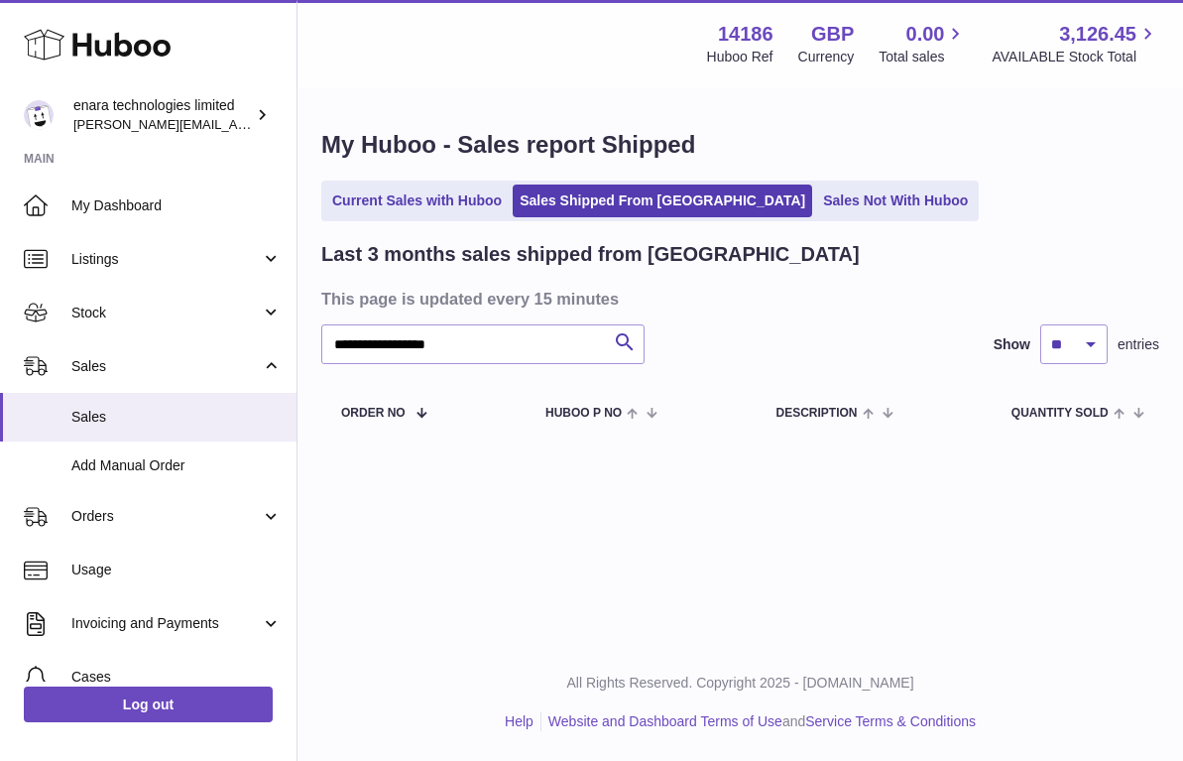 This screenshot has width=1183, height=761. I want to click on label: Show, so click(1012, 344).